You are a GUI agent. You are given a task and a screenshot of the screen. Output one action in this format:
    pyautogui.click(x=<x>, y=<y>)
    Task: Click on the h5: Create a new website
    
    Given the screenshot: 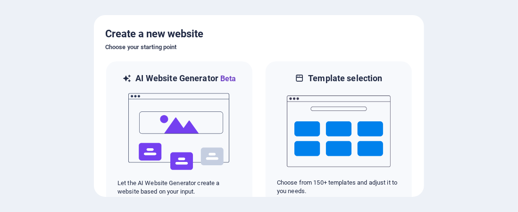 What is the action you would take?
    pyautogui.click(x=259, y=34)
    